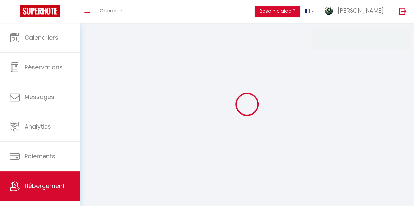  Describe the element at coordinates (44, 186) in the screenshot. I see `span: Hébergement` at that location.